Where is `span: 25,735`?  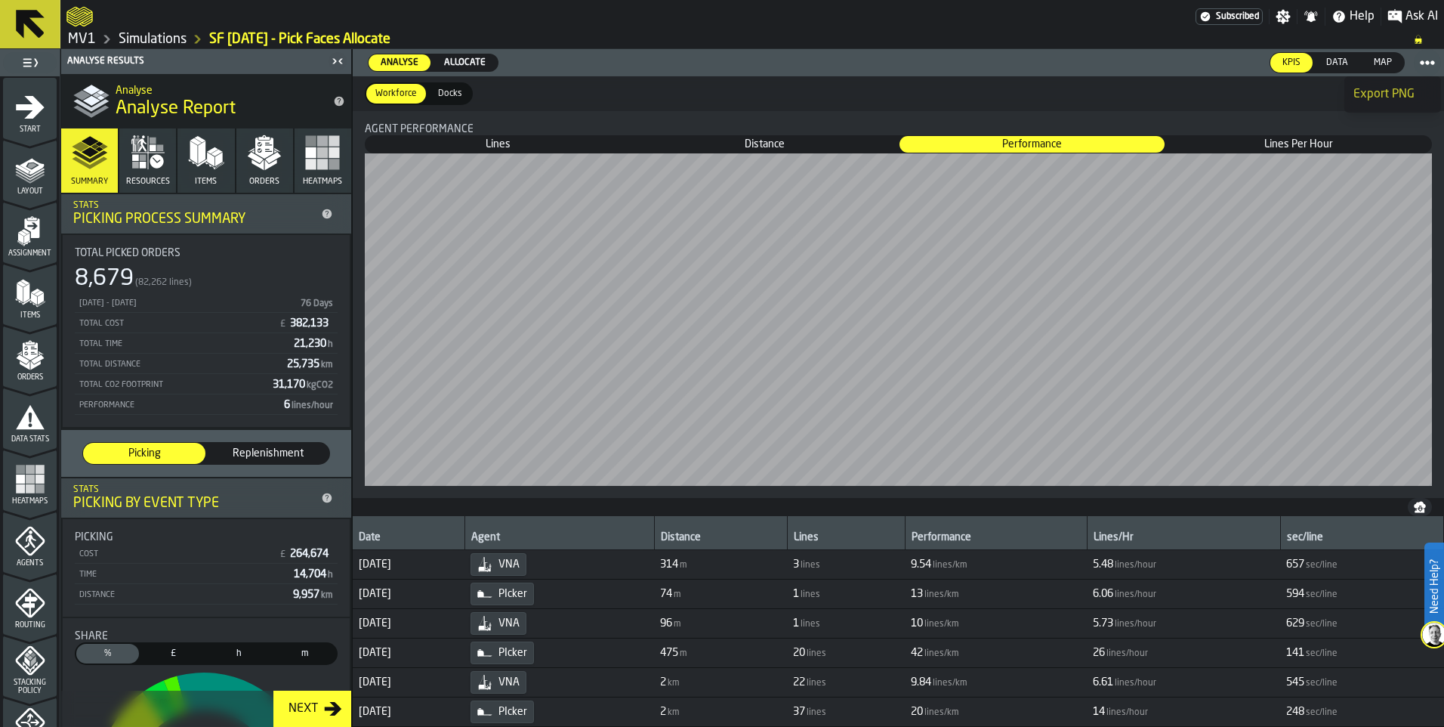
span: 25,735 is located at coordinates (310, 364).